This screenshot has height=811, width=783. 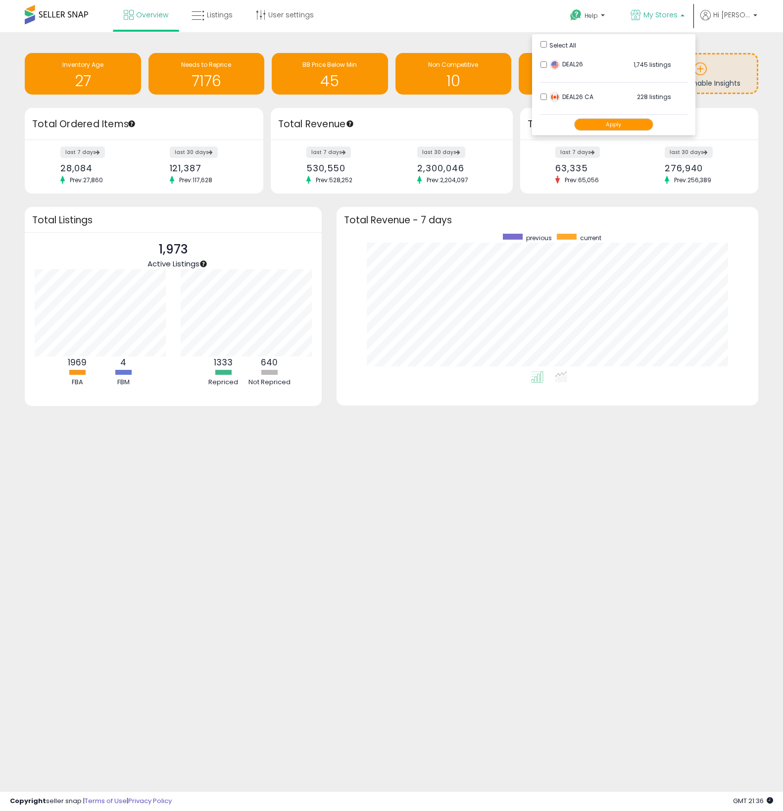 What do you see at coordinates (453, 81) in the screenshot?
I see `h1: 10` at bounding box center [453, 81].